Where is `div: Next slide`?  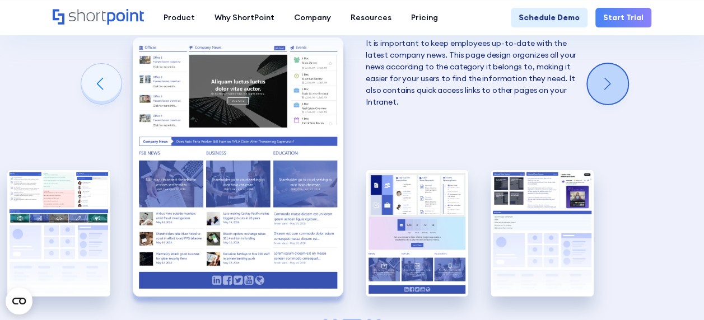
div: Next slide is located at coordinates (607, 84).